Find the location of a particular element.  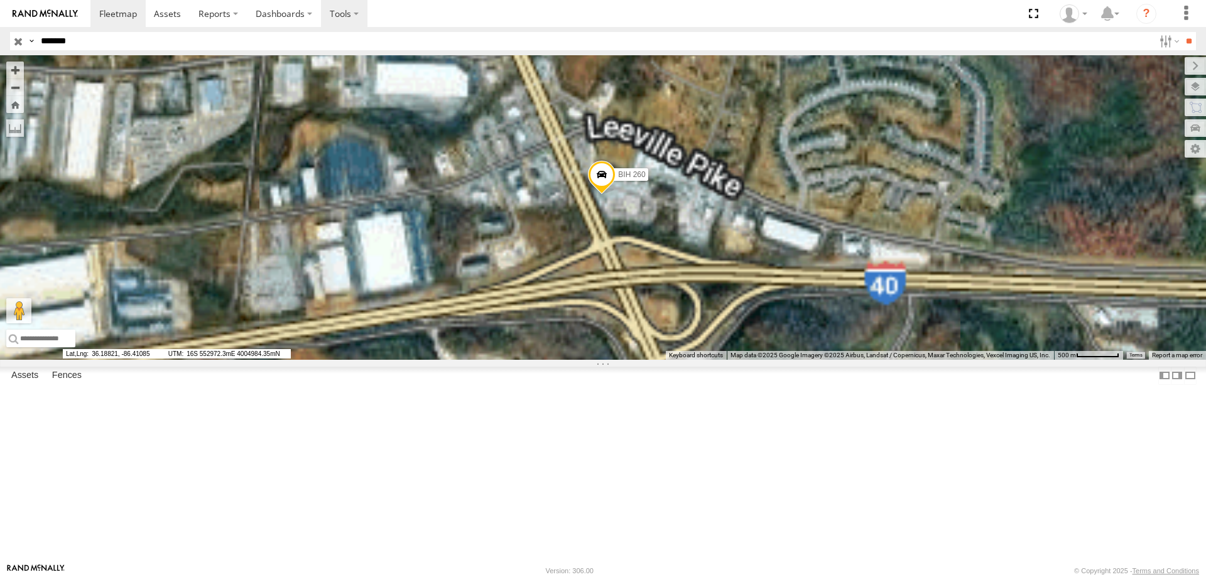

div: © Copyright 2025 - is located at coordinates (1136, 571).